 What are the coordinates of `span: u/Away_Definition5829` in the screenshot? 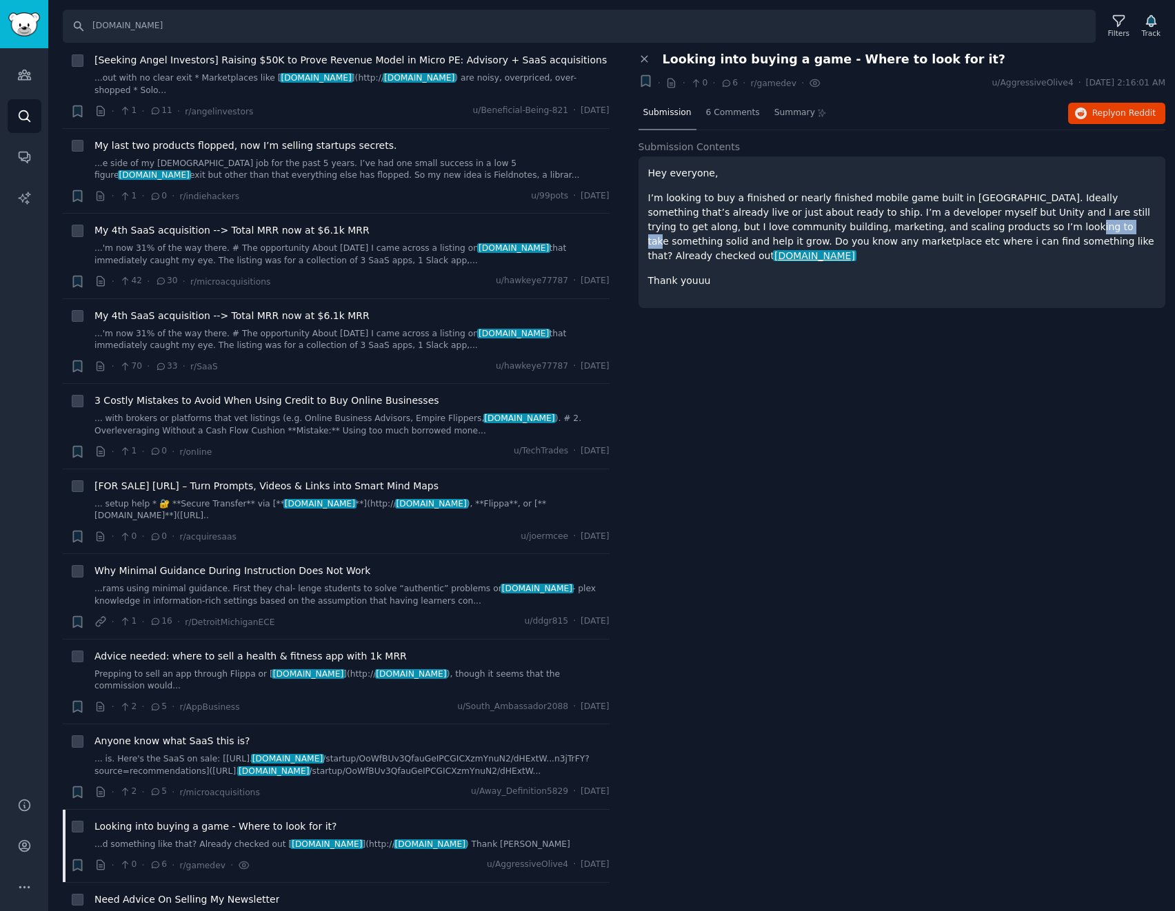 It's located at (519, 792).